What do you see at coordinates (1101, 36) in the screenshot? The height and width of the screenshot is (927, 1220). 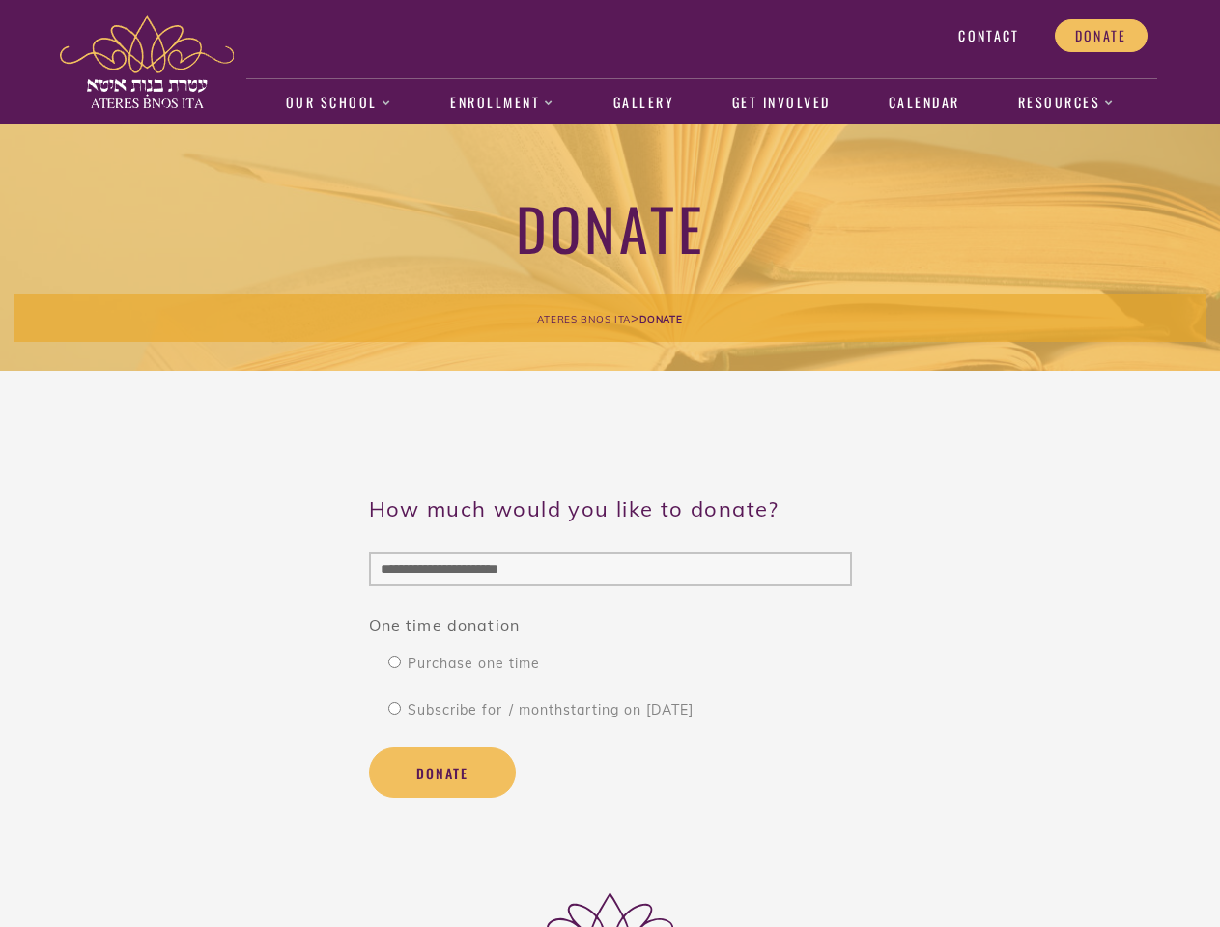 I see `a: Donate` at bounding box center [1101, 36].